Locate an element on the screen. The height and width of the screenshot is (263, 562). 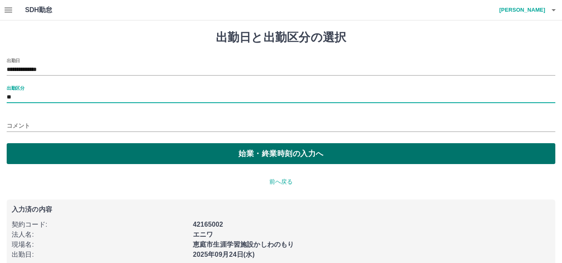
h1: 出勤日と出勤区分の選択 is located at coordinates (281, 38).